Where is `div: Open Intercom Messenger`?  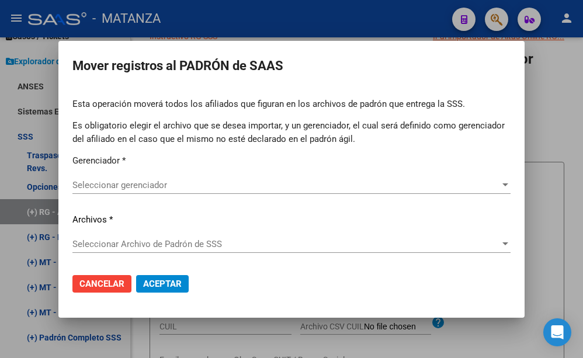
div: Open Intercom Messenger is located at coordinates (558, 333).